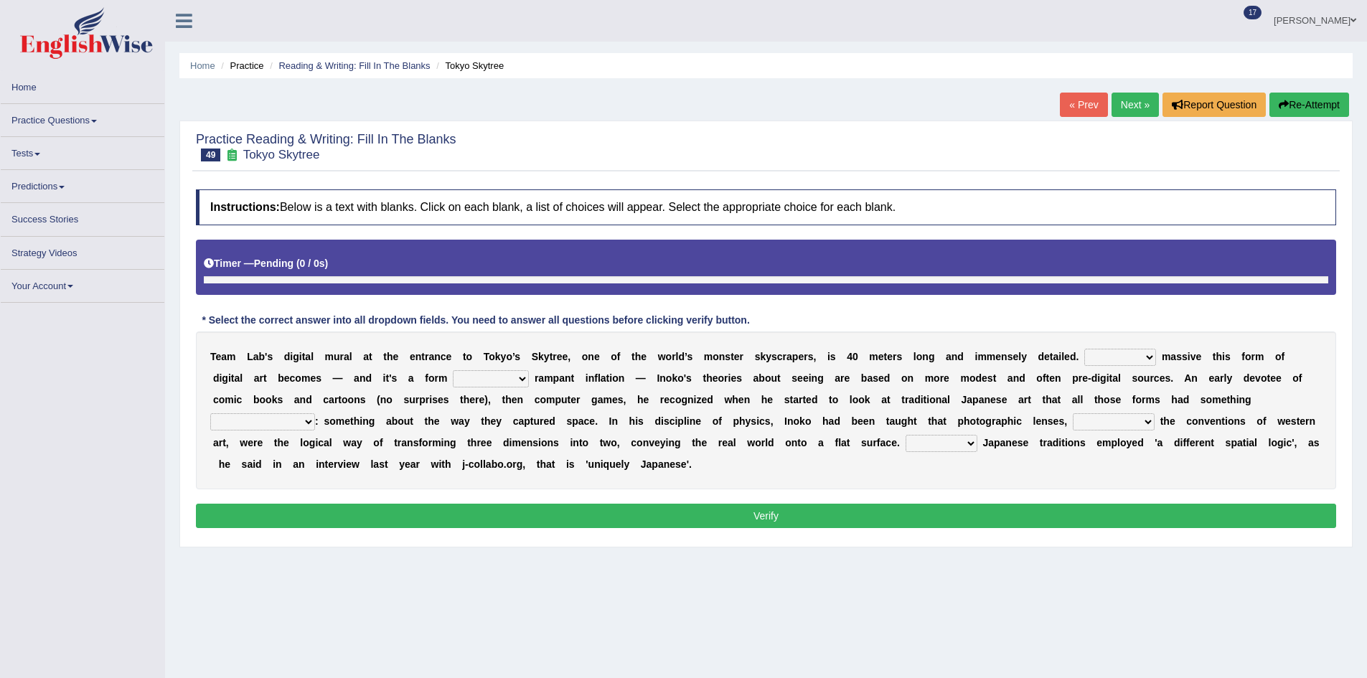  Describe the element at coordinates (534, 357) in the screenshot. I see `b: S` at that location.